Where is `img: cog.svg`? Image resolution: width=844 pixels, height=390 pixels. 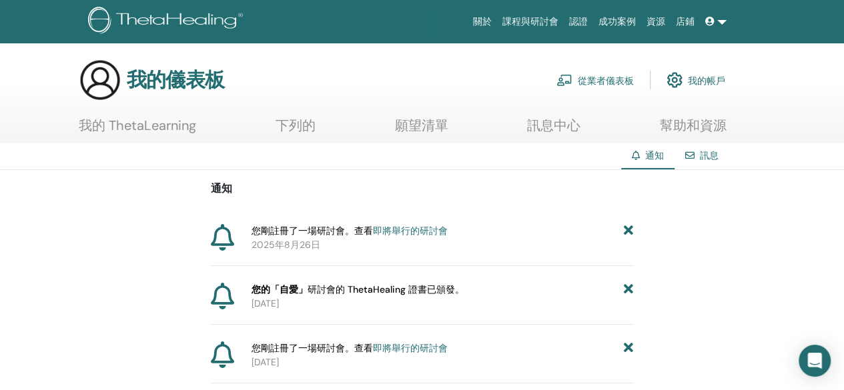 img: cog.svg is located at coordinates (674, 80).